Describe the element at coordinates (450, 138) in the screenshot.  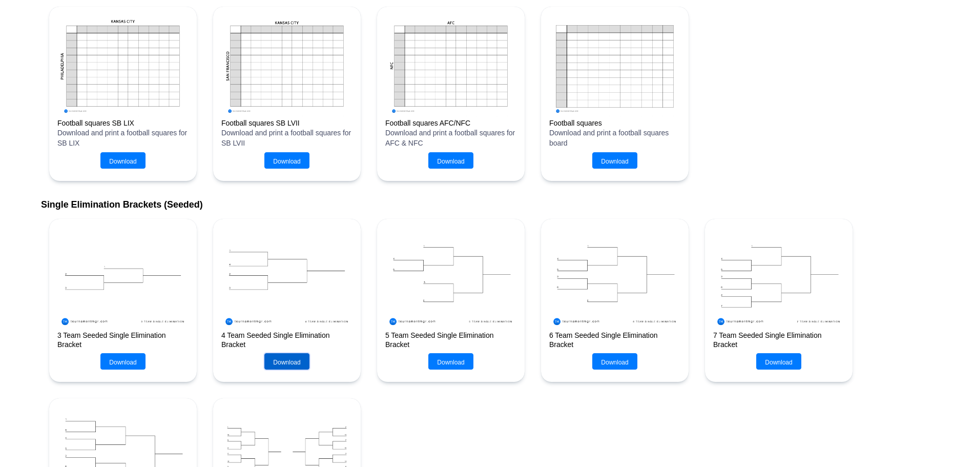
I see `span: Download and print a football squares for AFC & NFC` at that location.